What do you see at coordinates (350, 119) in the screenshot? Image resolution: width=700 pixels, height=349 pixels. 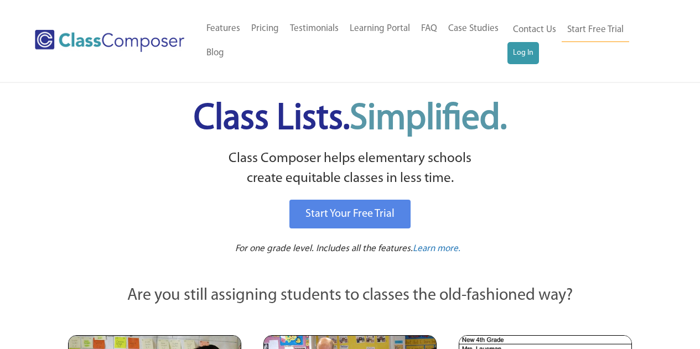 I see `span: Class Lists.` at bounding box center [350, 119].